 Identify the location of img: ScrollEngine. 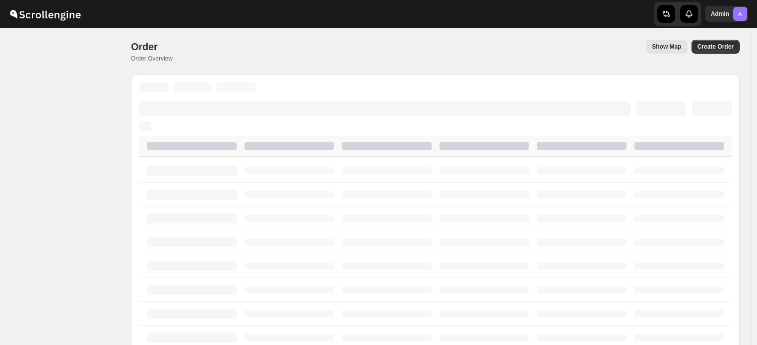
(45, 14).